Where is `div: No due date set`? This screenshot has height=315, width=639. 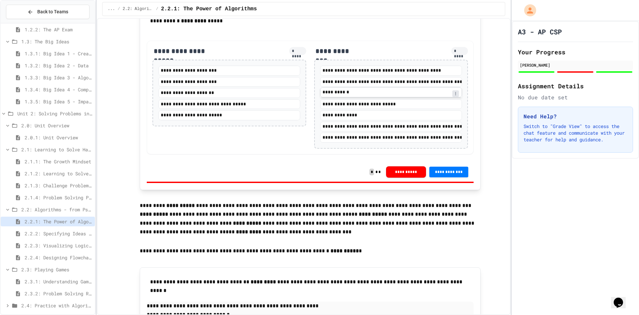
div: No due date set is located at coordinates (576, 97).